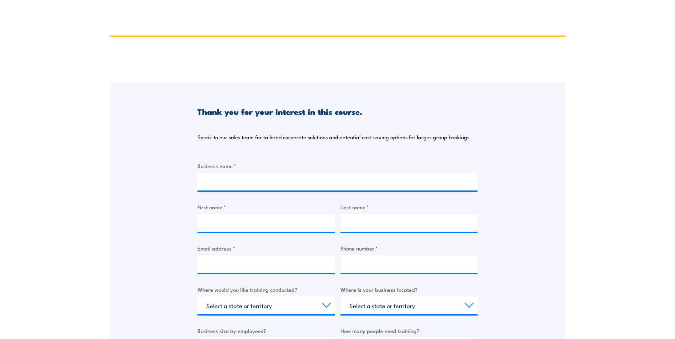 Image resolution: width=675 pixels, height=339 pixels. I want to click on label: First name, so click(266, 207).